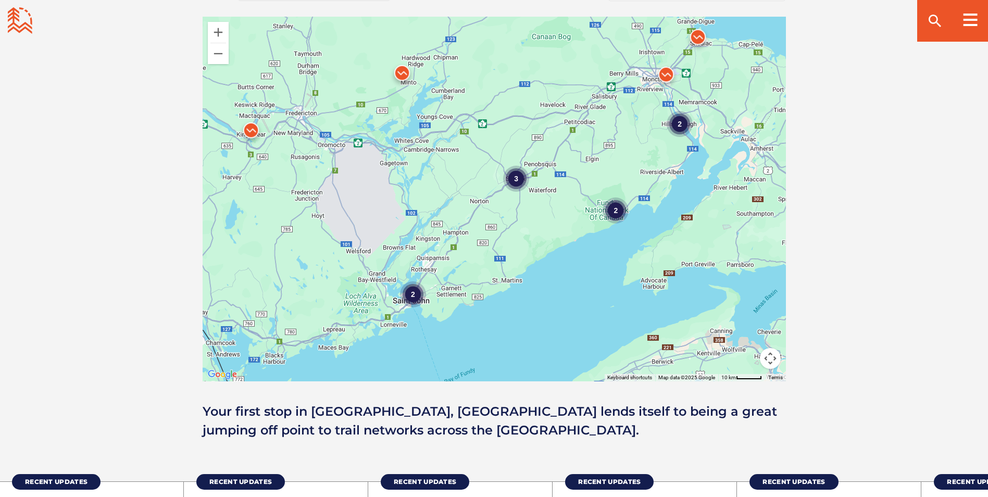 The width and height of the screenshot is (988, 497). Describe the element at coordinates (742, 378) in the screenshot. I see `button: Map Scale: 10 km per 46 pixels` at that location.